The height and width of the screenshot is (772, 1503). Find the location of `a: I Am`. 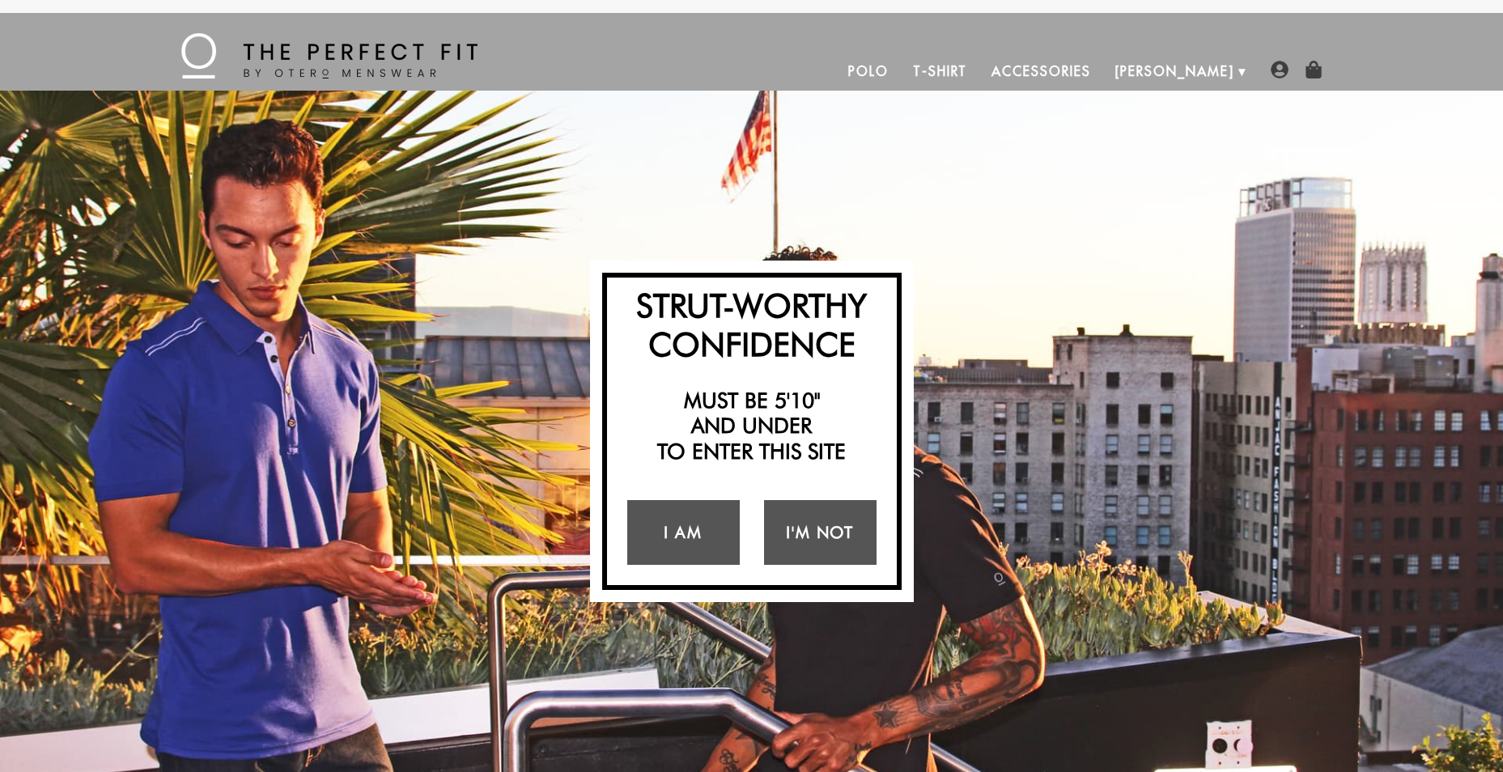

a: I Am is located at coordinates (683, 532).